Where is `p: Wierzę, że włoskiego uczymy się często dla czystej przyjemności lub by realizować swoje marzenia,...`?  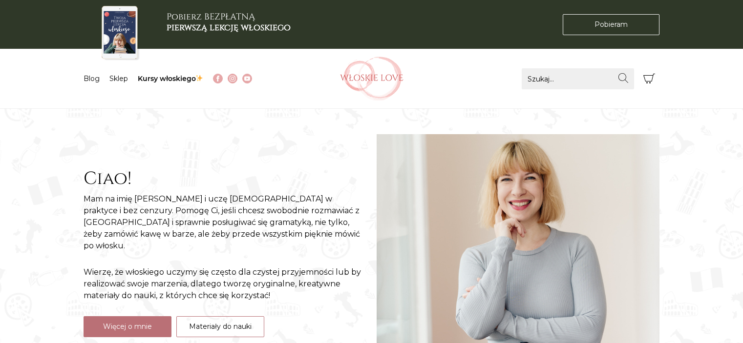 p: Wierzę, że włoskiego uczymy się często dla czystej przyjemności lub by realizować swoje marzenia,... is located at coordinates (225, 284).